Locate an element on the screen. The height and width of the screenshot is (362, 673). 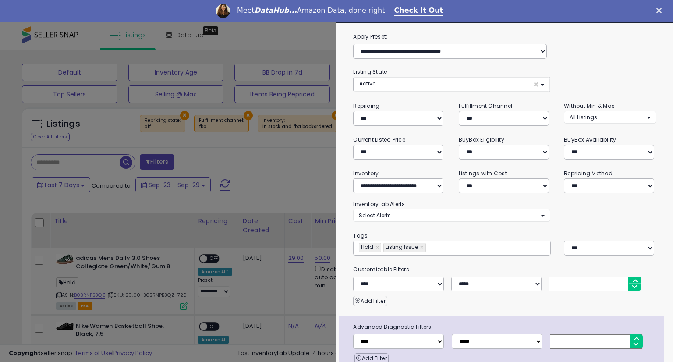
small: Repricing Method is located at coordinates (588, 173).